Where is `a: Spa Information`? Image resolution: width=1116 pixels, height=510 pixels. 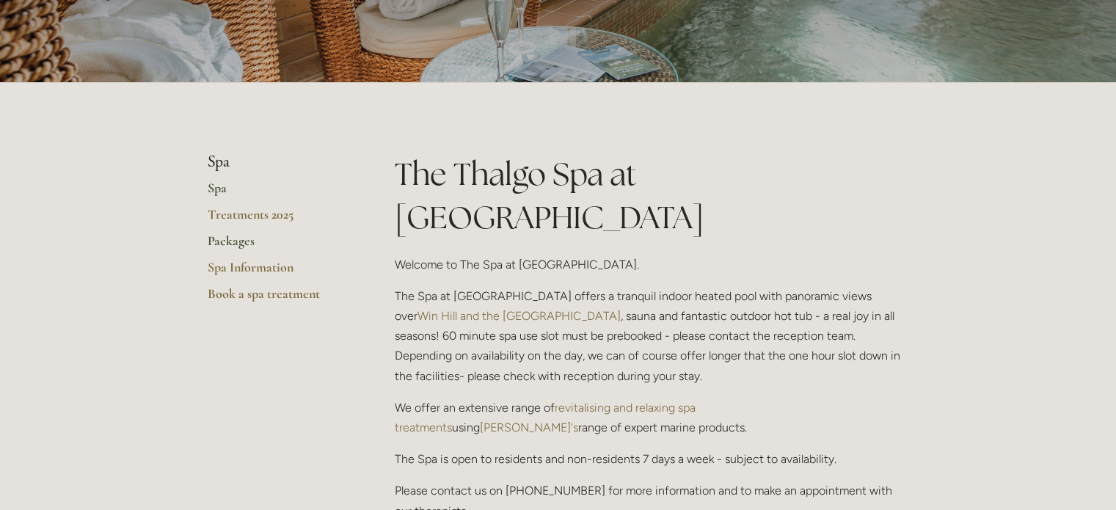 a: Spa Information is located at coordinates (277, 272).